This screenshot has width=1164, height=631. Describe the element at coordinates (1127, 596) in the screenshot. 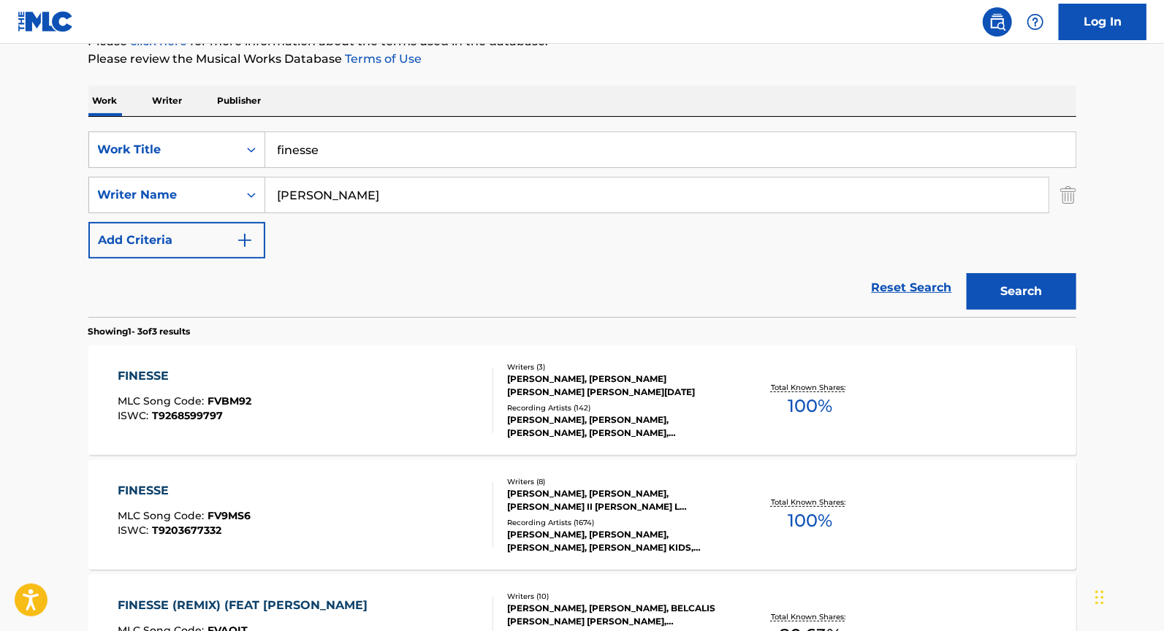

I see `div: Chat Widget` at that location.